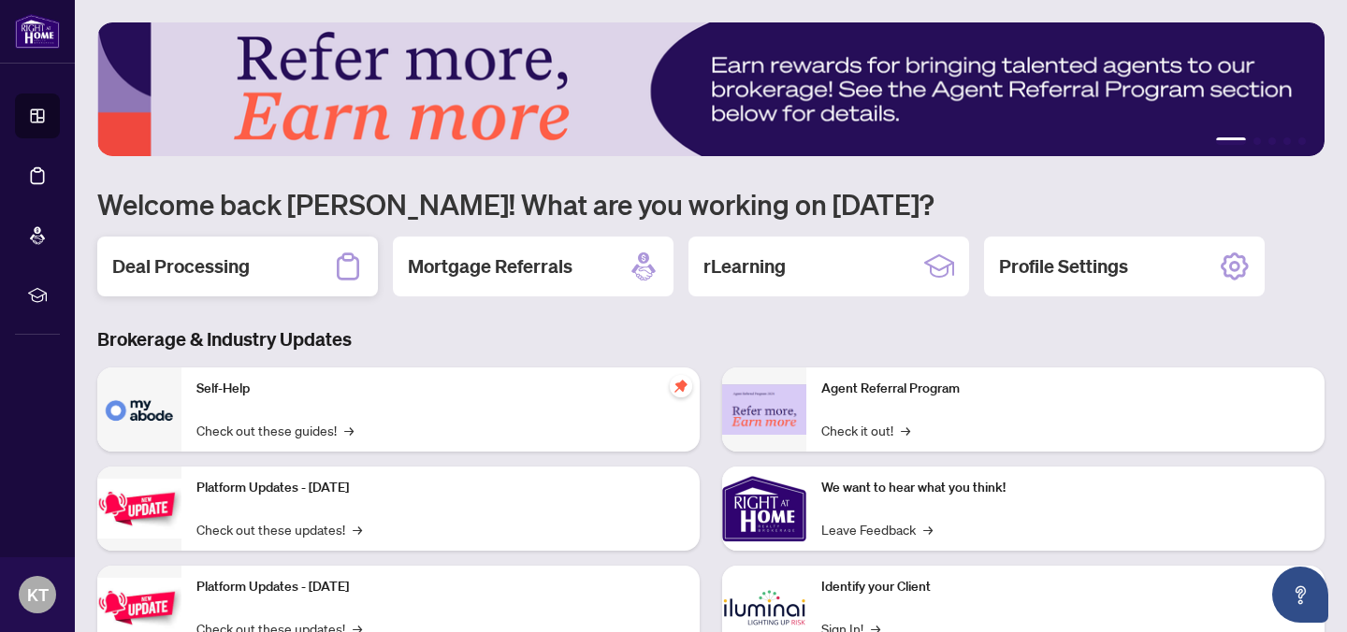 This screenshot has width=1347, height=632. What do you see at coordinates (275, 430) in the screenshot?
I see `a: Check out these guides!→` at bounding box center [275, 430].